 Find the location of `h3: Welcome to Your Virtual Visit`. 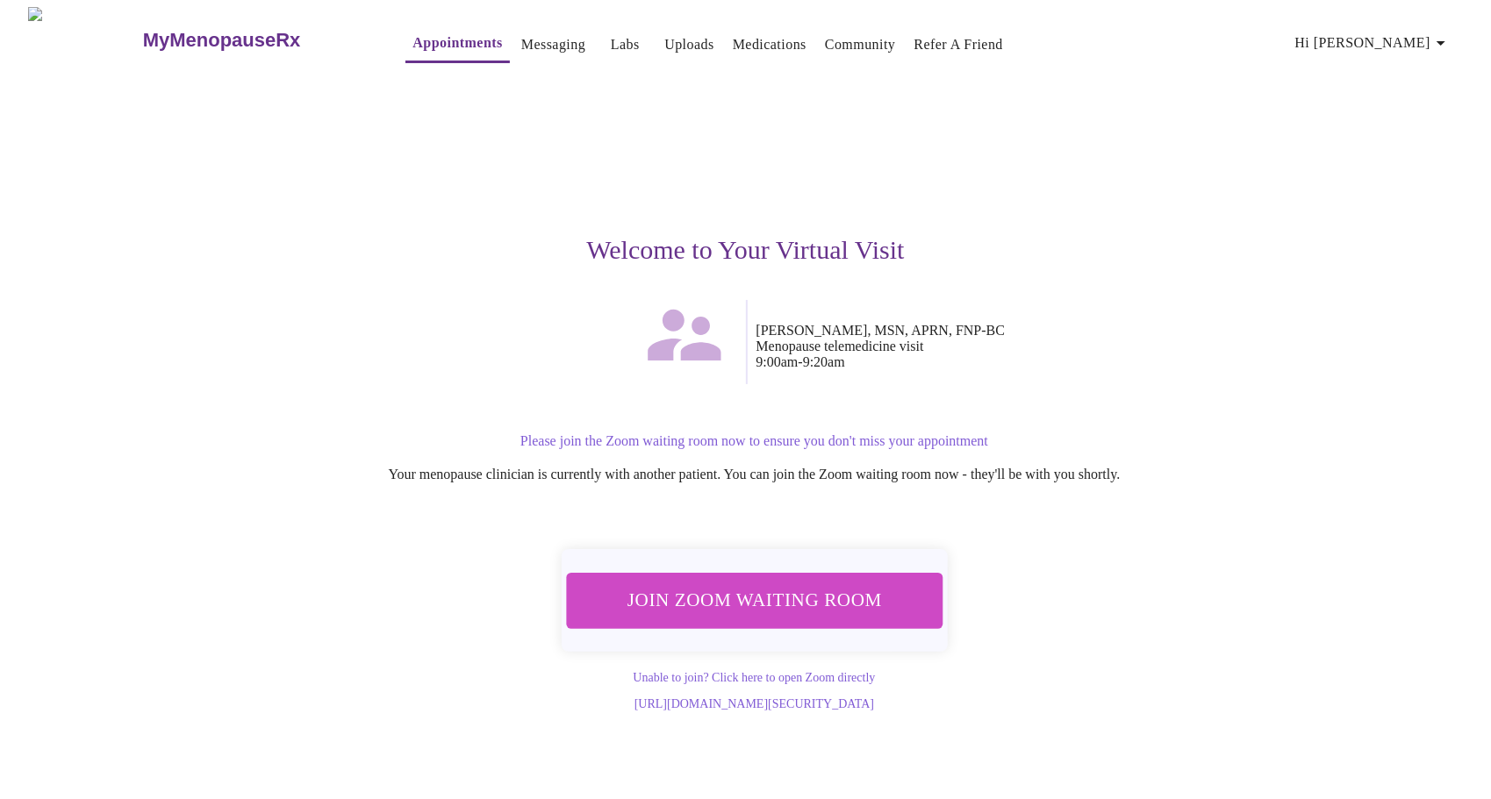

h3: Welcome to Your Virtual Visit is located at coordinates (746, 250).